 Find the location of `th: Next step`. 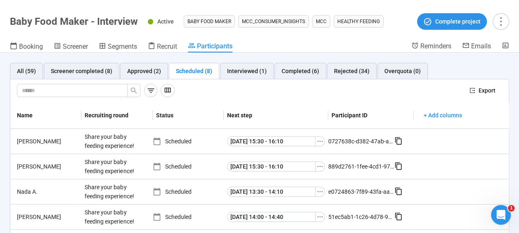

th: Next step is located at coordinates (276, 115).